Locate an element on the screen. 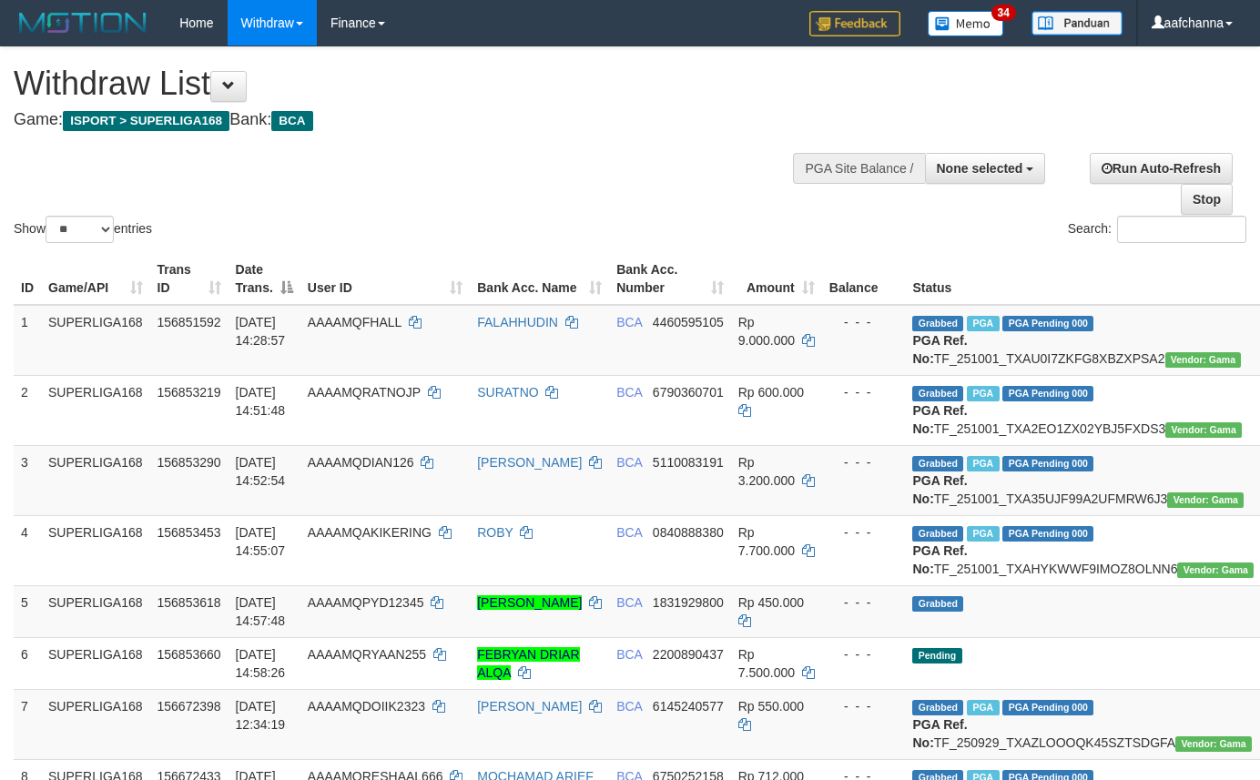  span: AAAAMQFHALL is located at coordinates (354, 322).